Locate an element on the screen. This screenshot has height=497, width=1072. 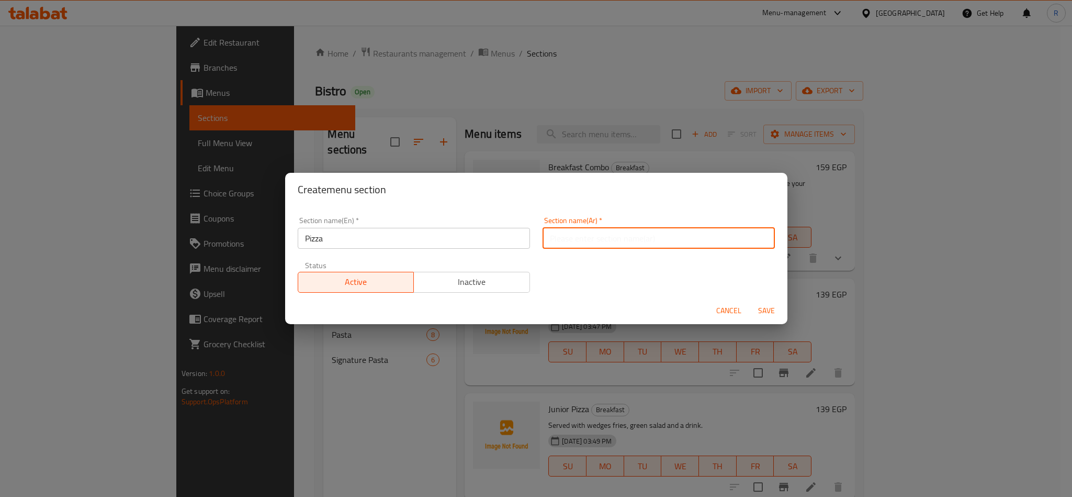
button: Active is located at coordinates (356, 282).